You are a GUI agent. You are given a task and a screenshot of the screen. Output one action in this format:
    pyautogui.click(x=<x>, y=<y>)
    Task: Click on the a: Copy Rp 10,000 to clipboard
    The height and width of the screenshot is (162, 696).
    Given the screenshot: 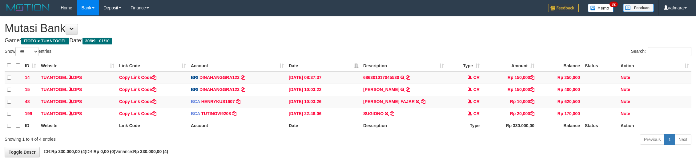 What is the action you would take?
    pyautogui.click(x=532, y=101)
    